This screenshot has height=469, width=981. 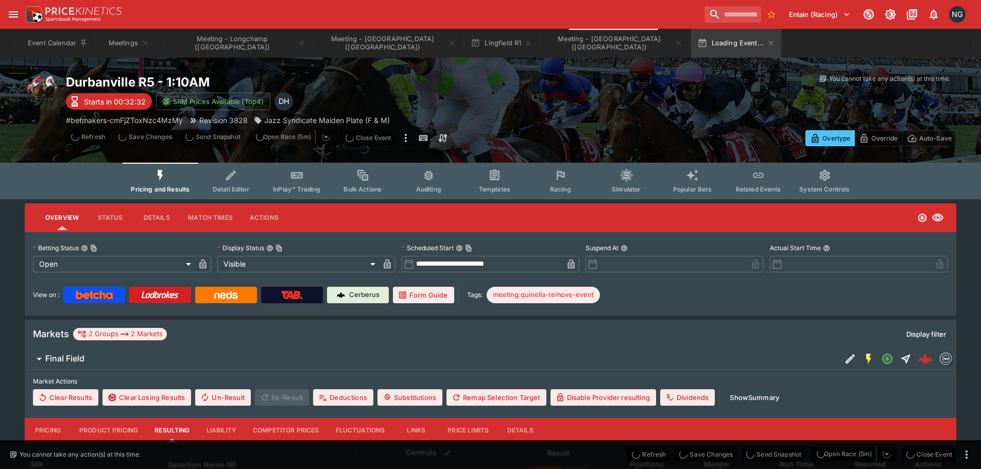 What do you see at coordinates (560, 189) in the screenshot?
I see `span: Racing` at bounding box center [560, 189].